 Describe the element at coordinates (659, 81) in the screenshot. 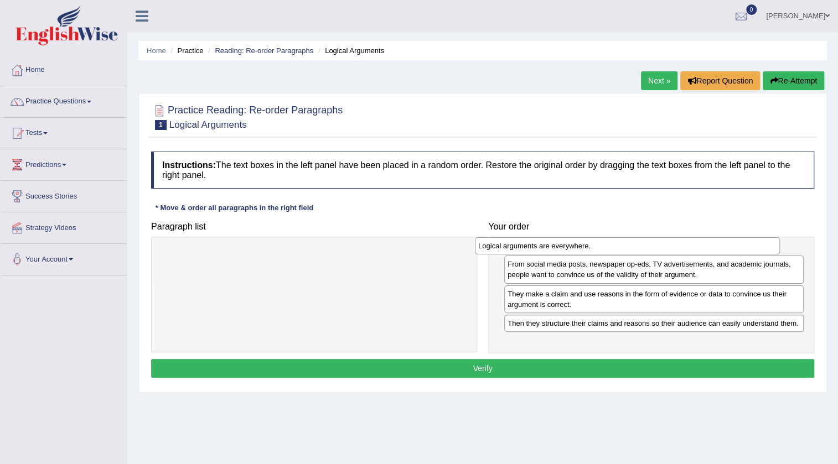

I see `a: Next »` at that location.